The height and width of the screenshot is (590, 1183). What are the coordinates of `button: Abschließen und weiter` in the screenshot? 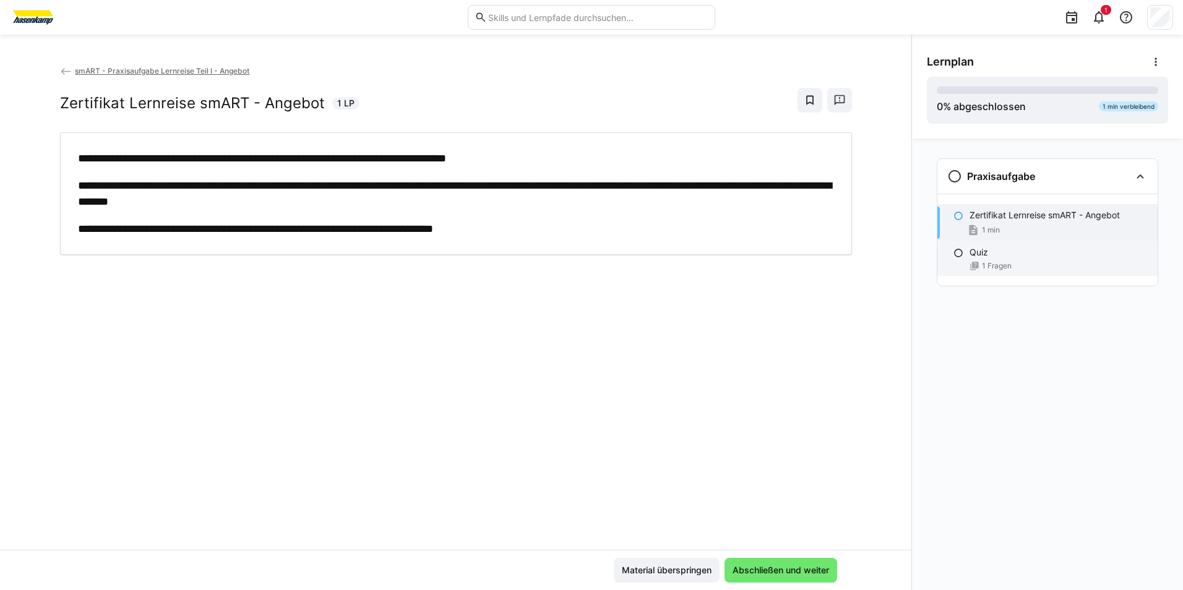 It's located at (781, 570).